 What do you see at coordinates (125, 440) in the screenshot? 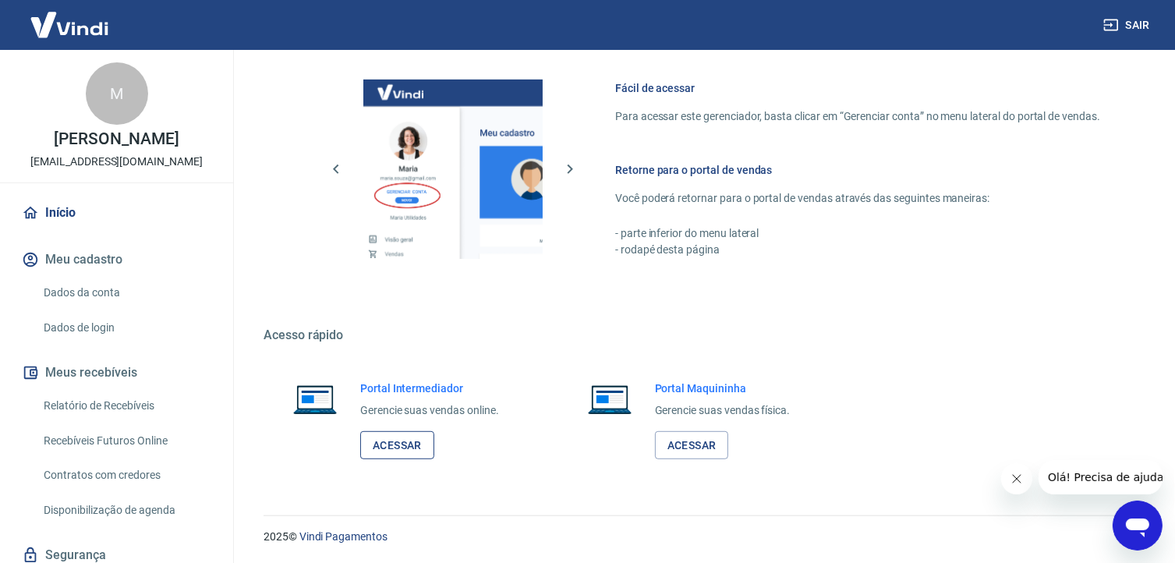
I see `a: Recebíveis Futuros Online` at bounding box center [125, 440].